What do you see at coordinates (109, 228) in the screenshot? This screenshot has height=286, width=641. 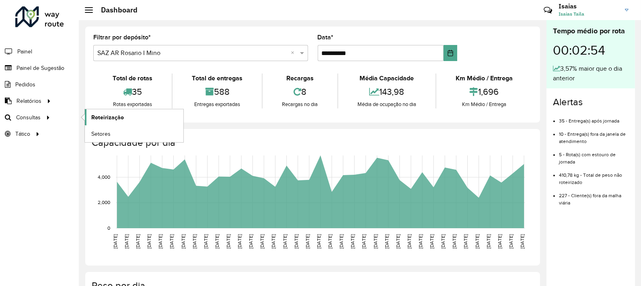 I see `text: 0` at bounding box center [109, 228].